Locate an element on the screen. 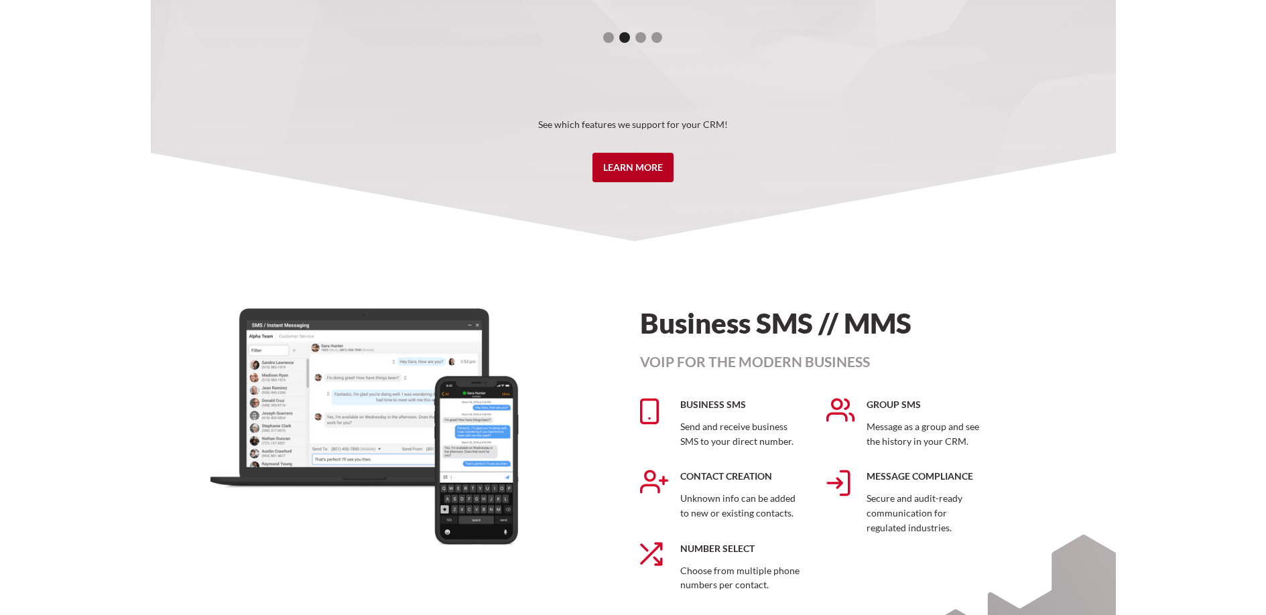 The height and width of the screenshot is (615, 1266). h5: Business SMS is located at coordinates (740, 405).